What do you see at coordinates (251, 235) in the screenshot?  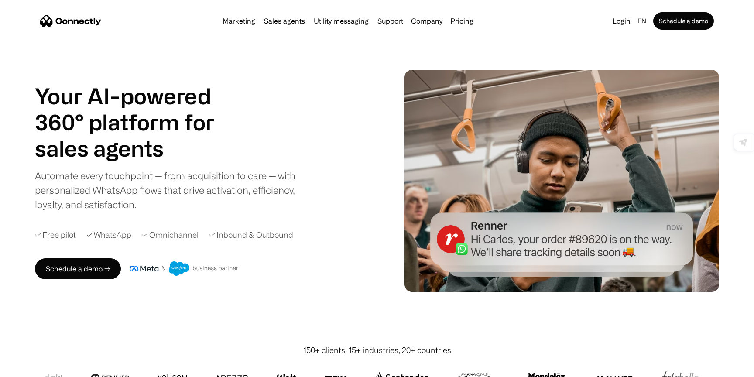 I see `div: ✓ Inbound & Outbound` at bounding box center [251, 235].